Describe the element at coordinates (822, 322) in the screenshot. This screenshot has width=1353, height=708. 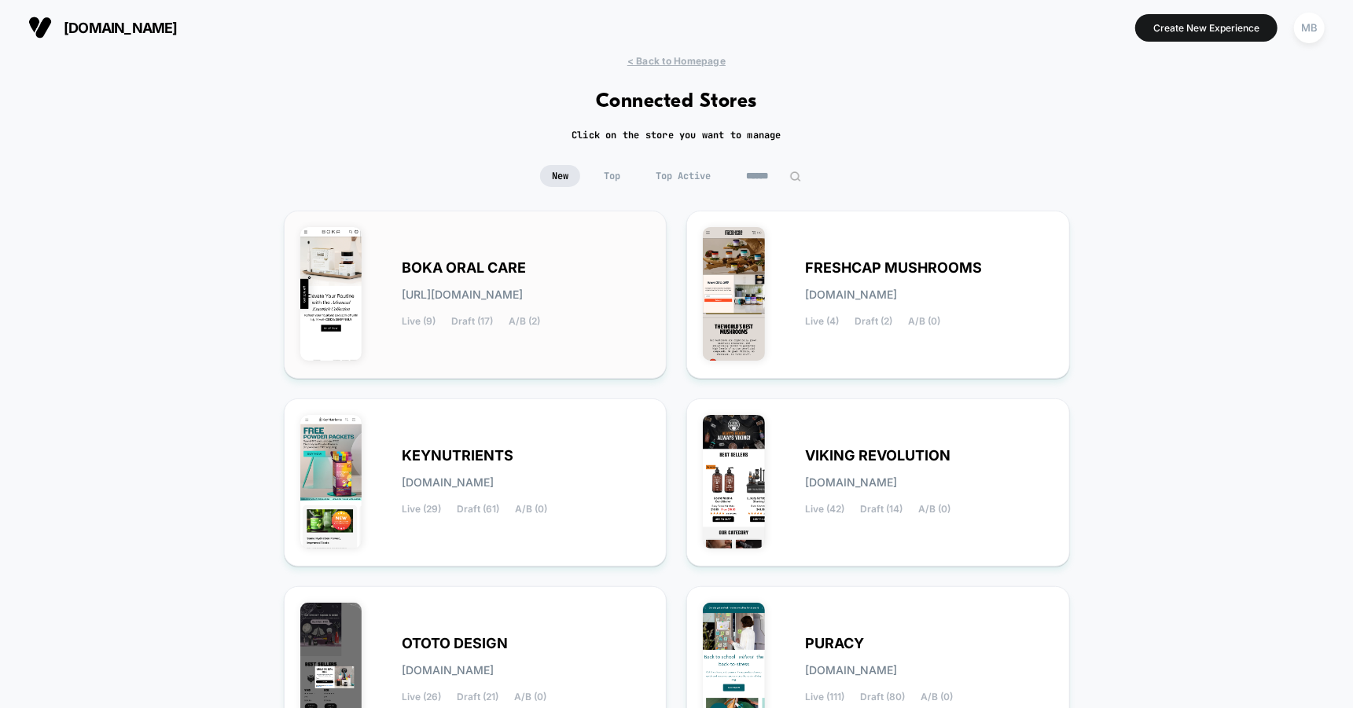
I see `span: Live (4)` at that location.